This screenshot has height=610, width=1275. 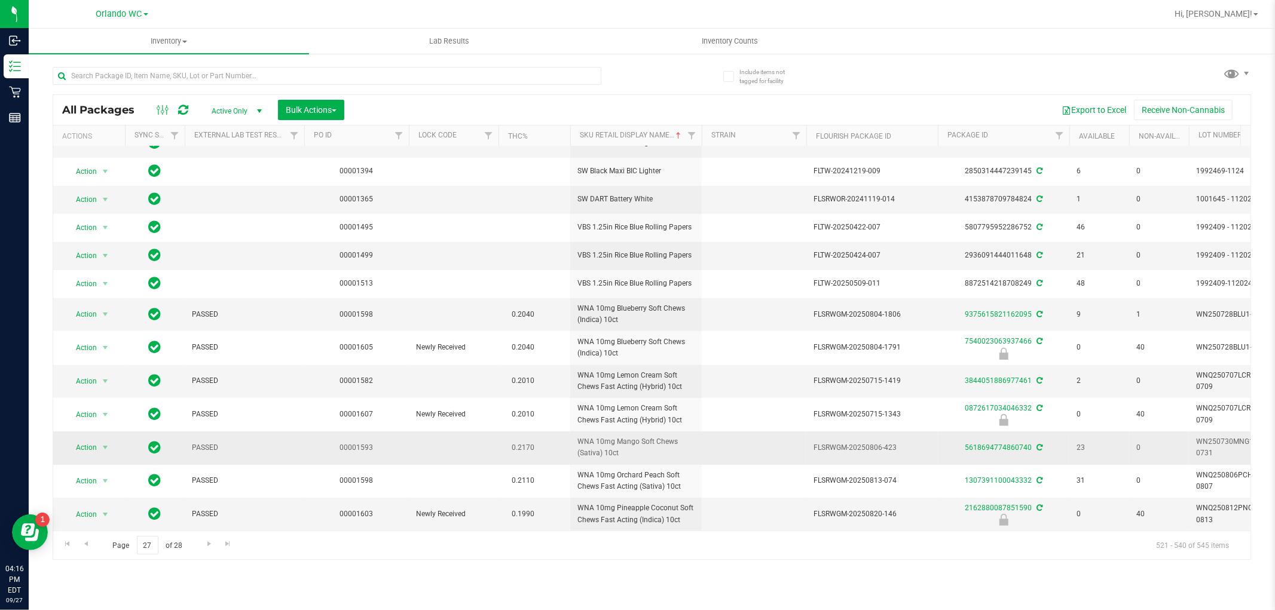 What do you see at coordinates (15, 41) in the screenshot?
I see `inline-svg: Inbound` at bounding box center [15, 41].